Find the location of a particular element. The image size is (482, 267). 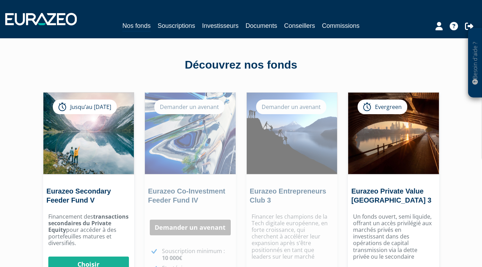

p: Souscription minimum : is located at coordinates (196, 254).